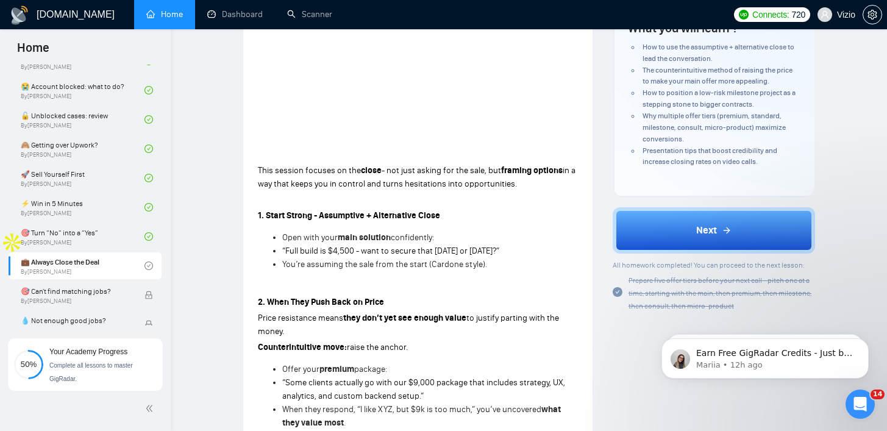  I want to click on span: “Some clients actually go with our $9,000 package that includes strategy, UX, analytics, and cust..., so click(424, 389).